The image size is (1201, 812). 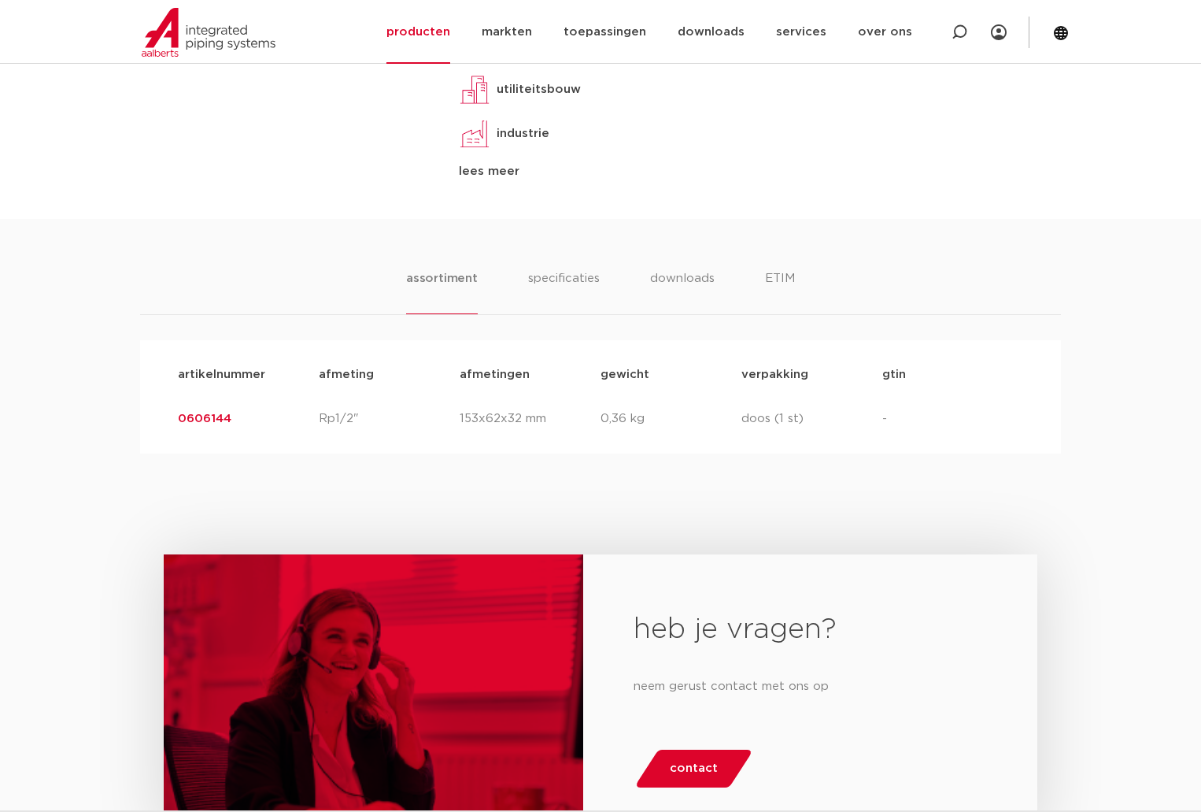 What do you see at coordinates (683, 291) in the screenshot?
I see `li: downloads` at bounding box center [683, 291].